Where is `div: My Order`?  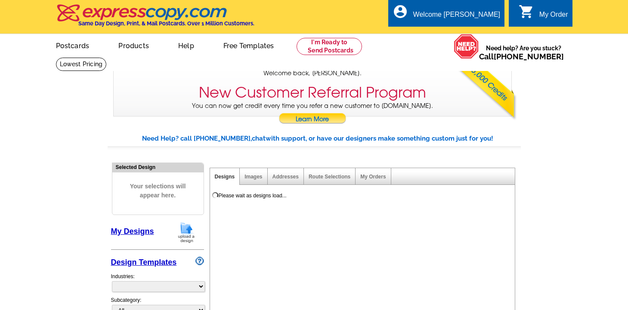
div: My Order is located at coordinates (553, 17).